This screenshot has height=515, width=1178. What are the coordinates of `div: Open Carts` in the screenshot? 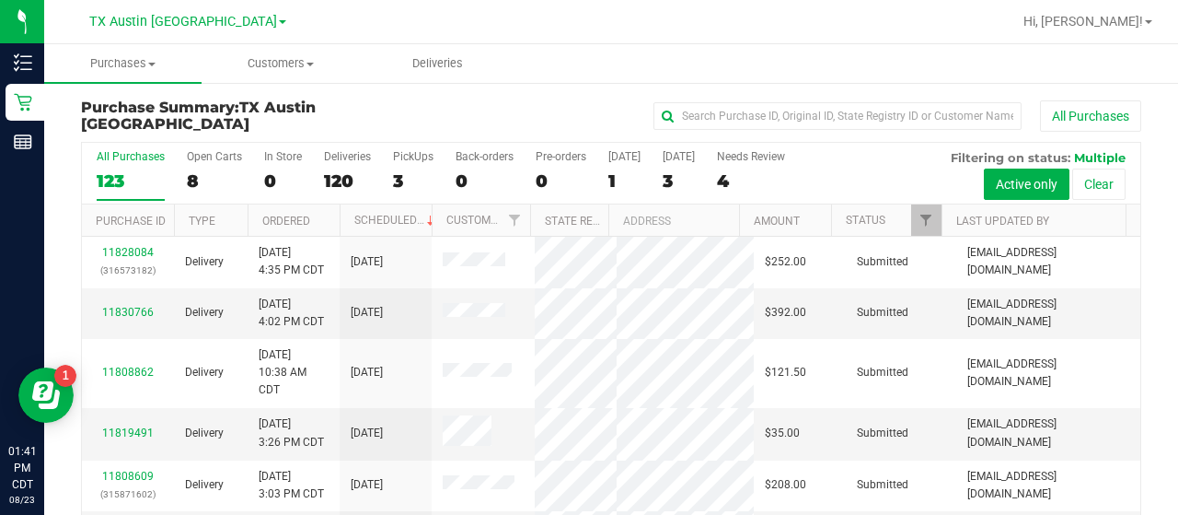 It's located at (215, 157).